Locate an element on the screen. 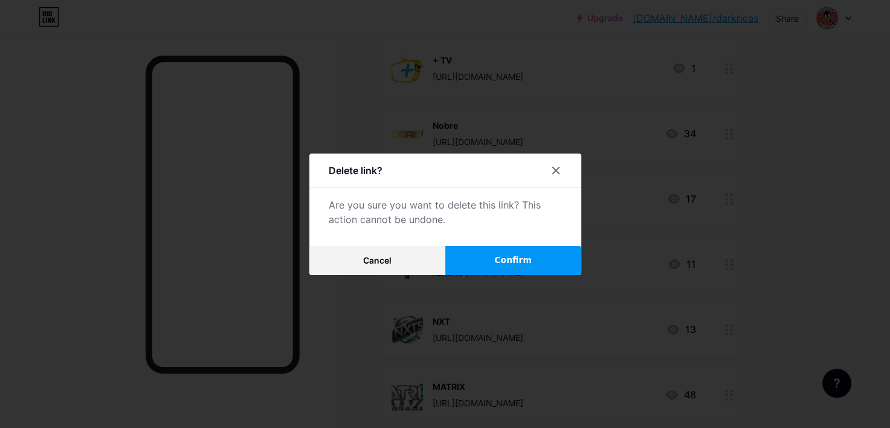 The height and width of the screenshot is (428, 890). button: Confirm is located at coordinates (513, 260).